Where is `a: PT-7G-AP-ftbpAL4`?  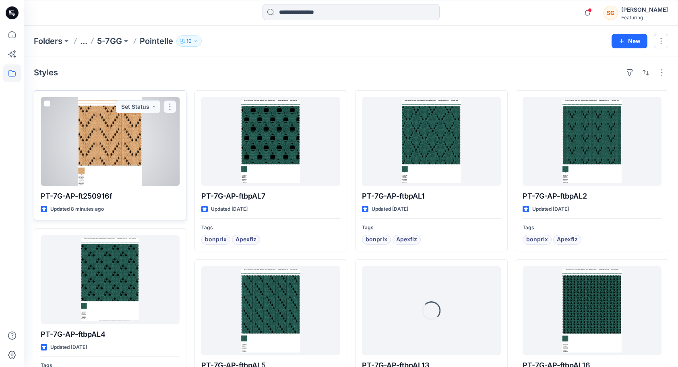
a: PT-7G-AP-ftbpAL4 is located at coordinates (110, 279).